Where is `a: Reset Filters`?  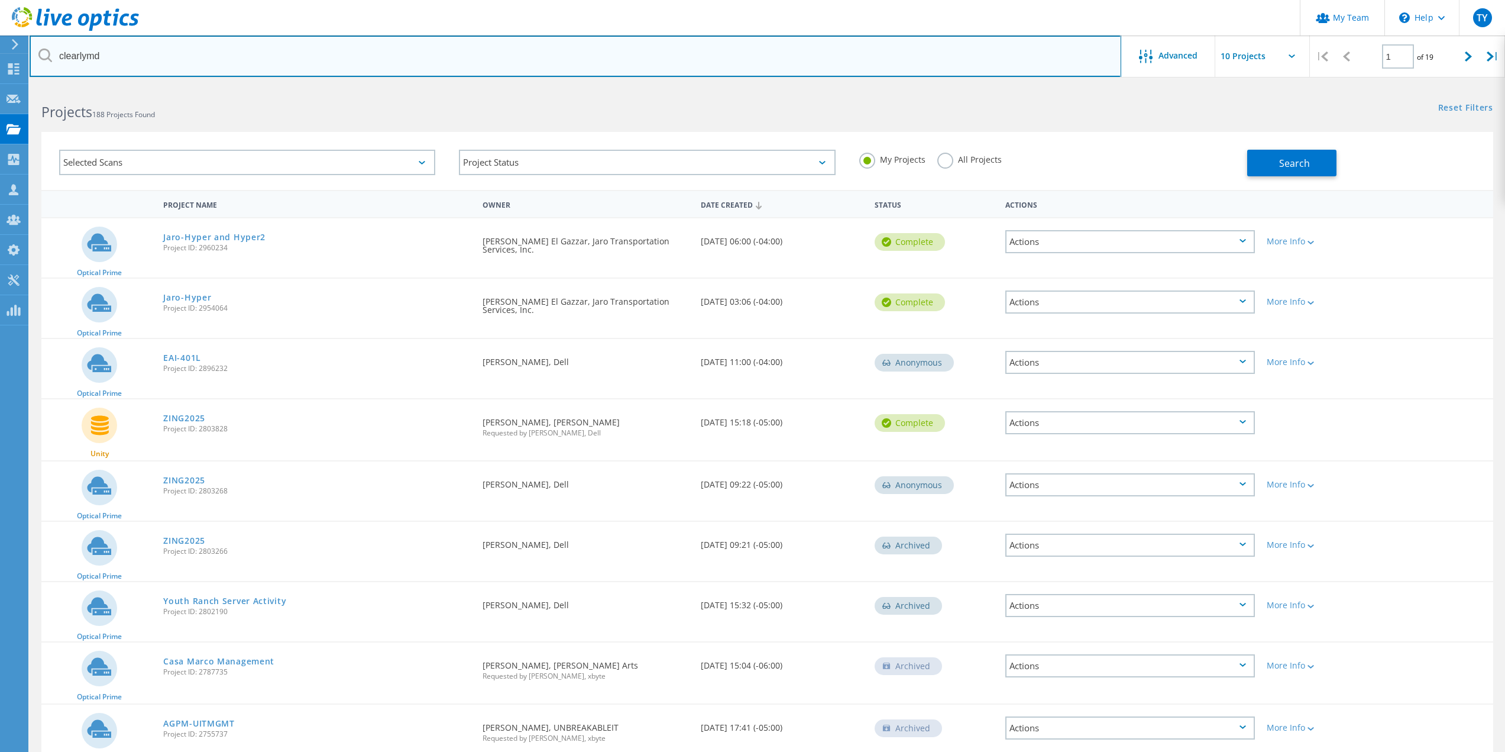 a: Reset Filters is located at coordinates (1466, 108).